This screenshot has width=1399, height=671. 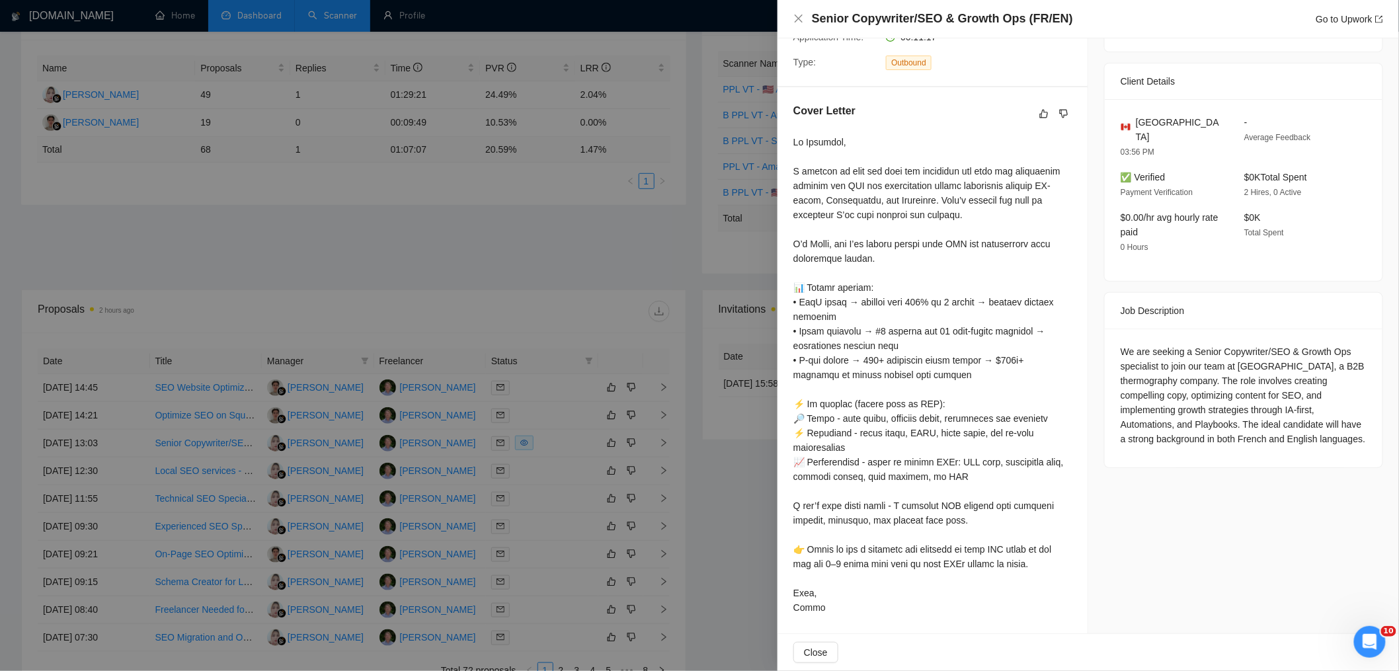 What do you see at coordinates (1243, 311) in the screenshot?
I see `div: Job Description` at bounding box center [1243, 311].